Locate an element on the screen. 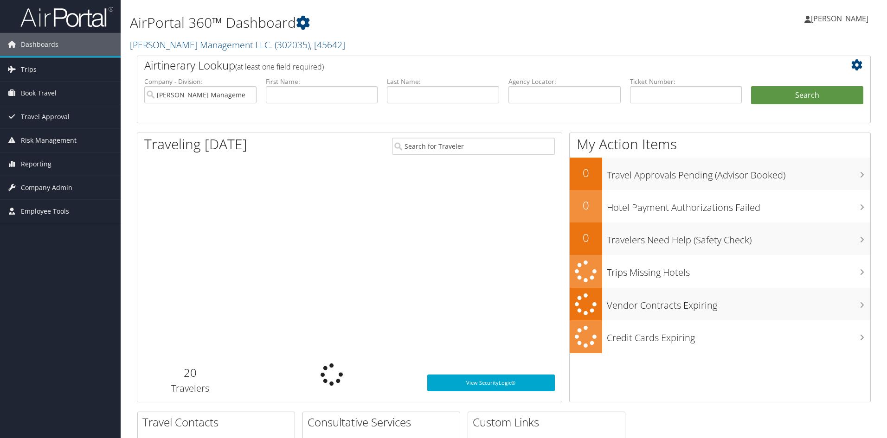 This screenshot has height=438, width=887. h1: AirPortal 360™ Dashboard is located at coordinates (379, 23).